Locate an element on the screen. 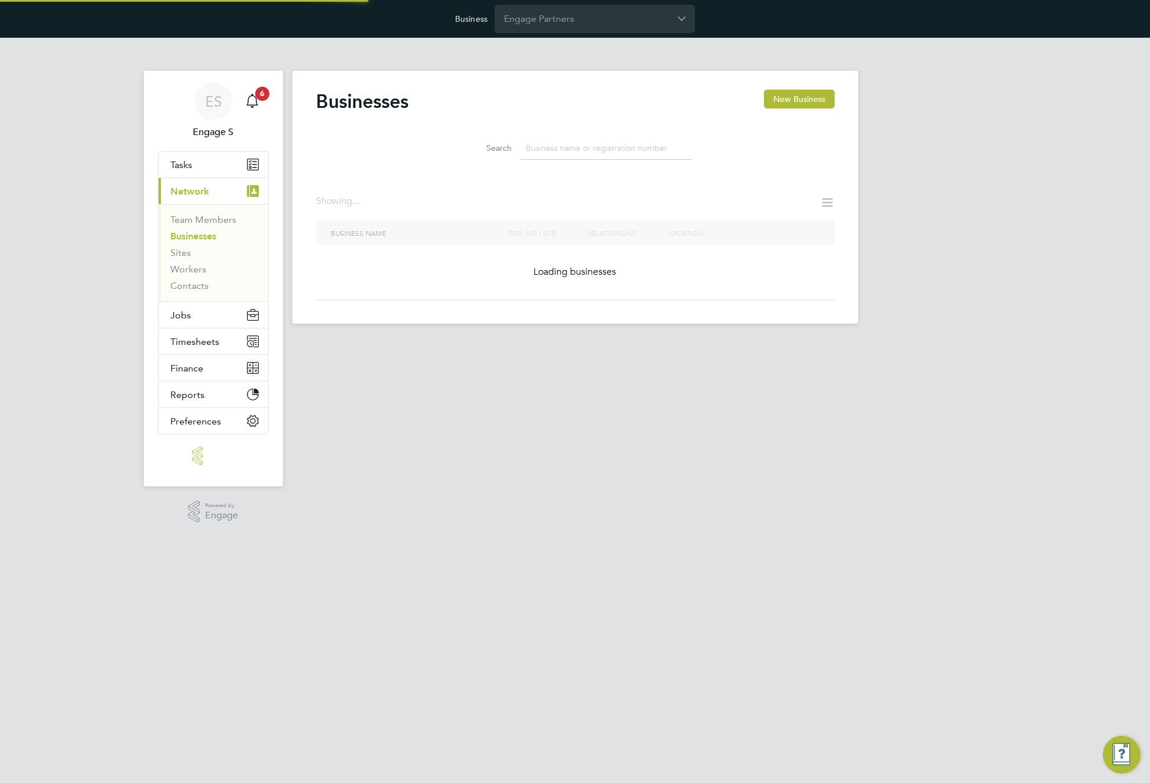 Image resolution: width=1150 pixels, height=783 pixels. label: Search is located at coordinates (485, 148).